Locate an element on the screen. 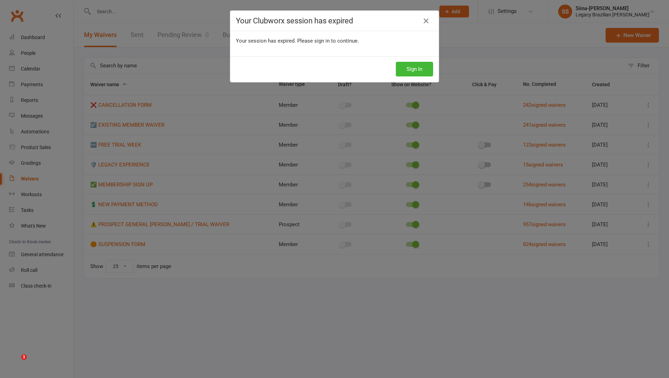  a: Close is located at coordinates (426, 21).